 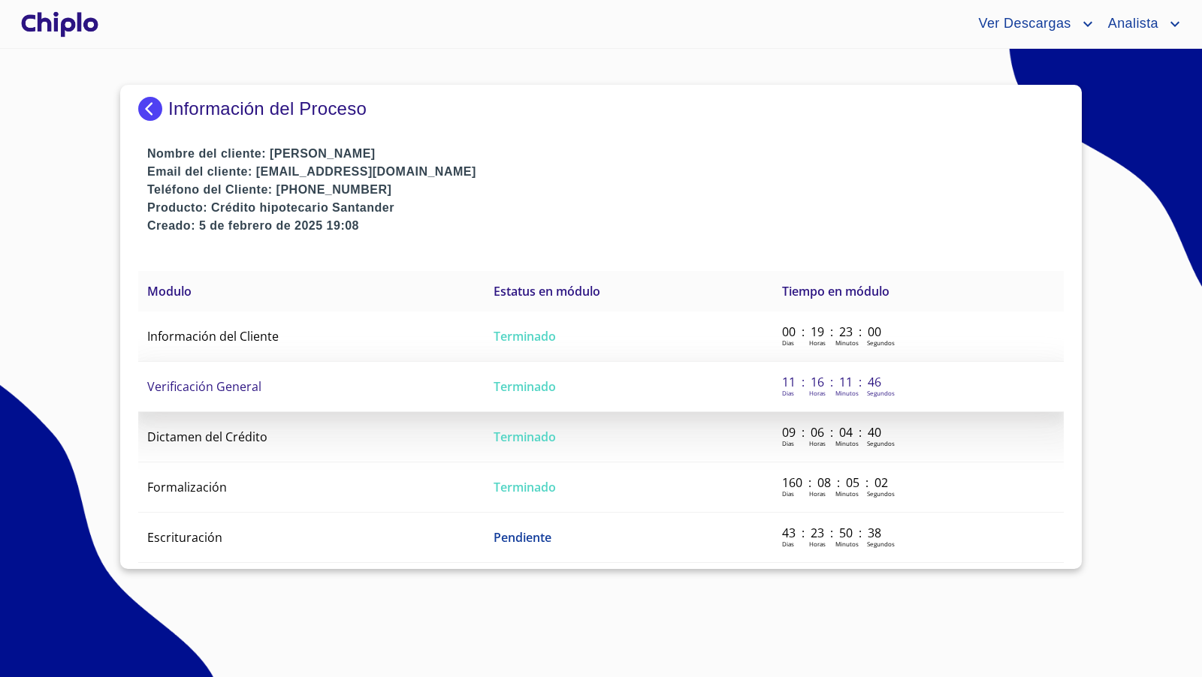 I want to click on span: Tiempo en módulo, so click(x=835, y=291).